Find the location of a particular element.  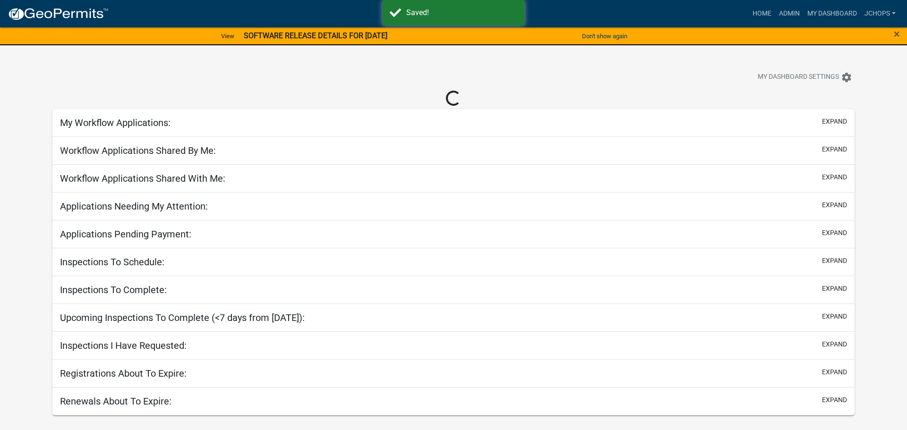

h5: My Workflow Applications: is located at coordinates (115, 123).